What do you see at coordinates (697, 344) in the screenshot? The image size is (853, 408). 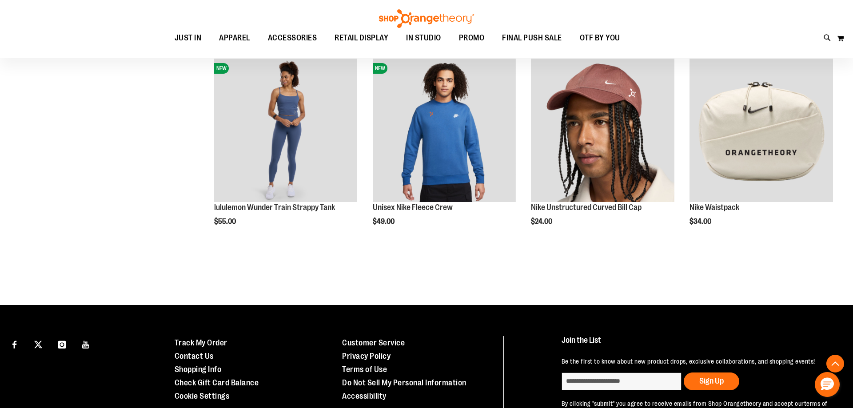 I see `h4: Join the List` at bounding box center [697, 344].